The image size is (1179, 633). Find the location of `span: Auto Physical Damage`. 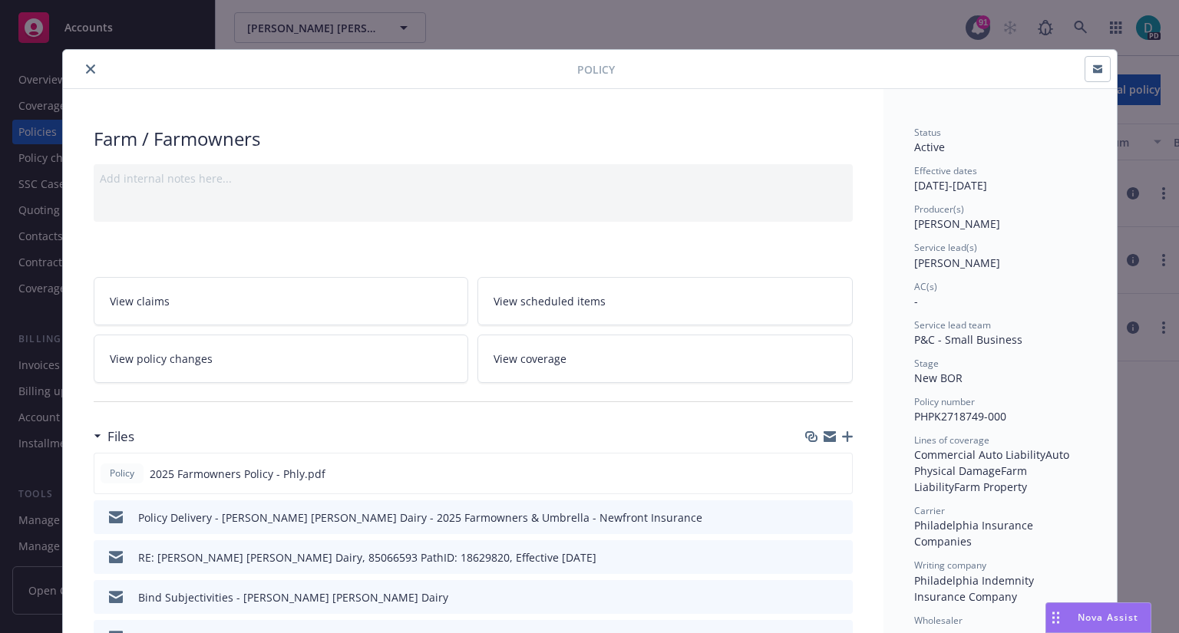

span: Auto Physical Damage is located at coordinates (993, 463).